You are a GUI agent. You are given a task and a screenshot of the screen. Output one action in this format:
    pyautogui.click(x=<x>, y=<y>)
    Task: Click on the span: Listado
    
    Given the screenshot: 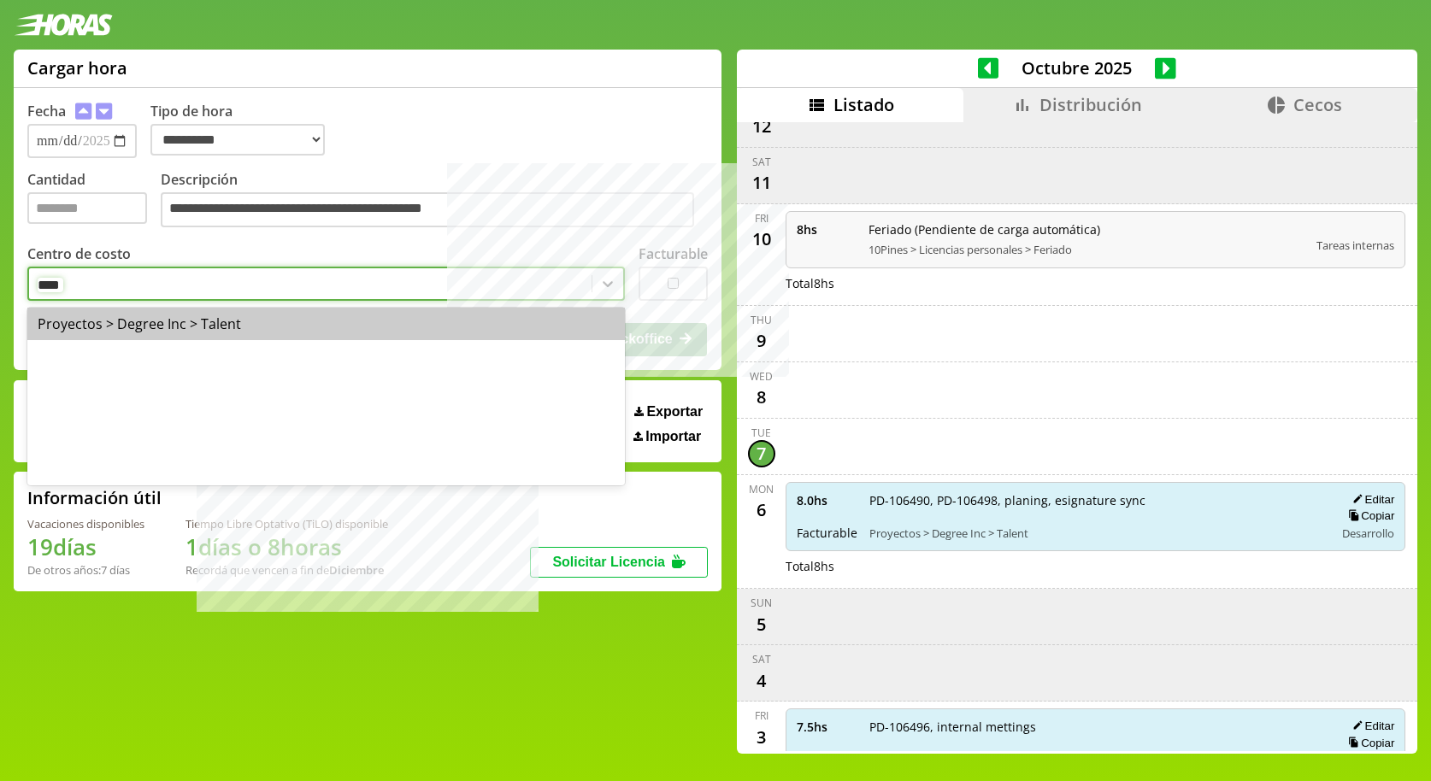 What is the action you would take?
    pyautogui.click(x=863, y=104)
    